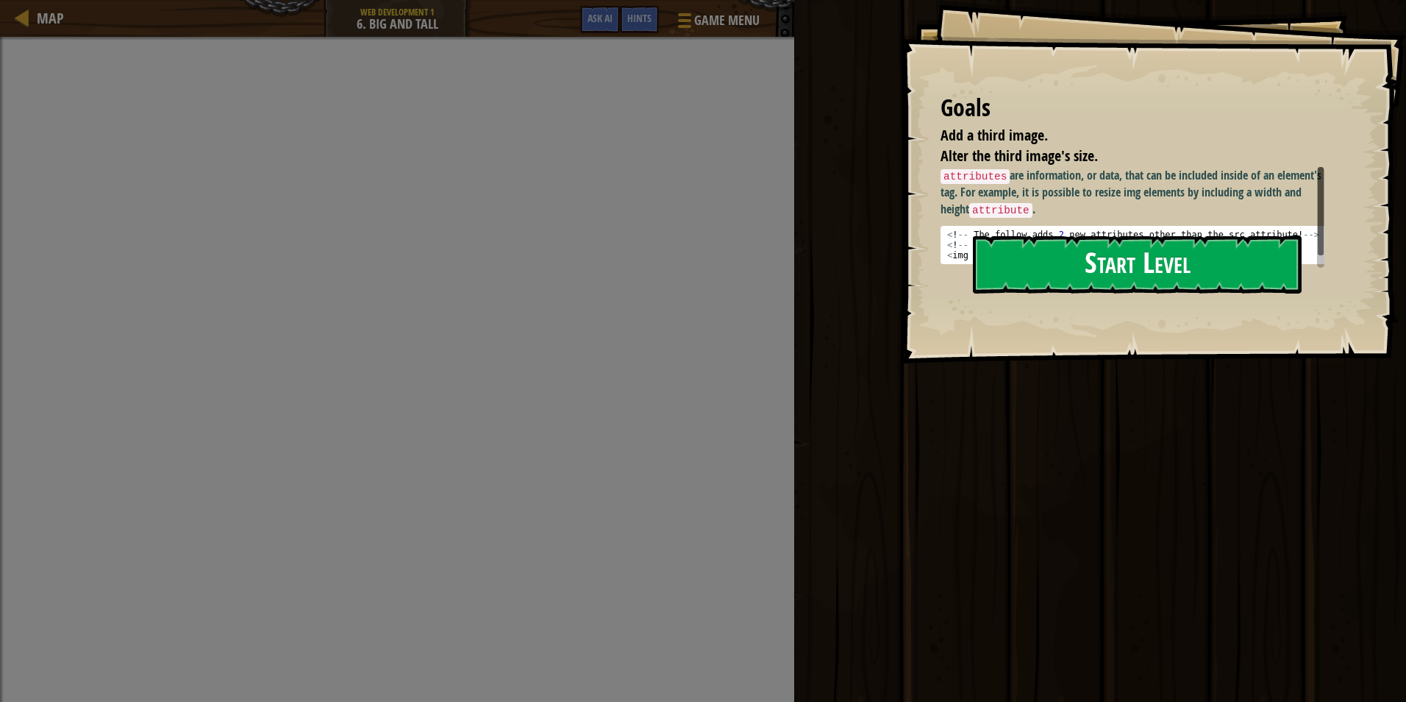 This screenshot has width=1406, height=702. I want to click on div: Goals, so click(1133, 108).